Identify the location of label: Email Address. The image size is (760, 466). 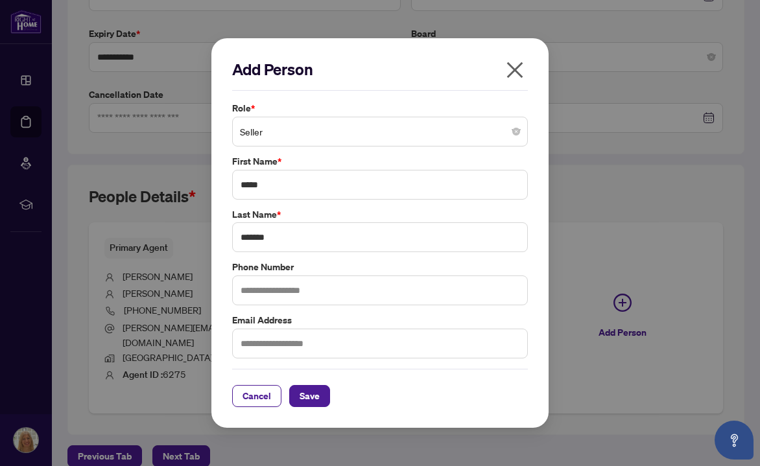
(380, 321).